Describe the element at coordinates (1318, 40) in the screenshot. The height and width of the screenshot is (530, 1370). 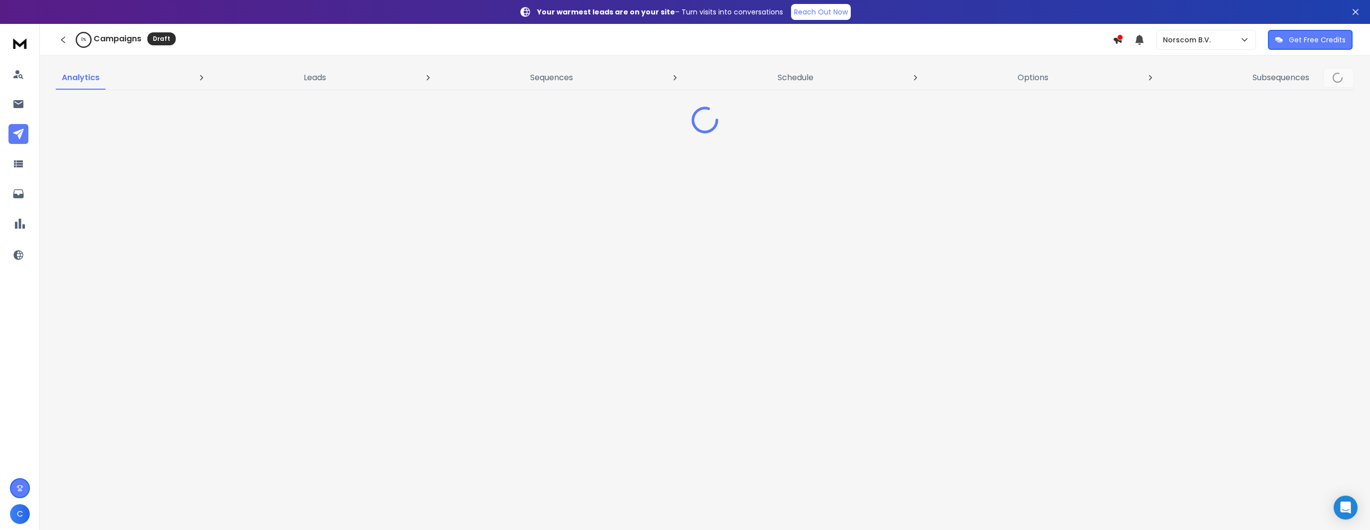
I see `p: Get Free Credits` at that location.